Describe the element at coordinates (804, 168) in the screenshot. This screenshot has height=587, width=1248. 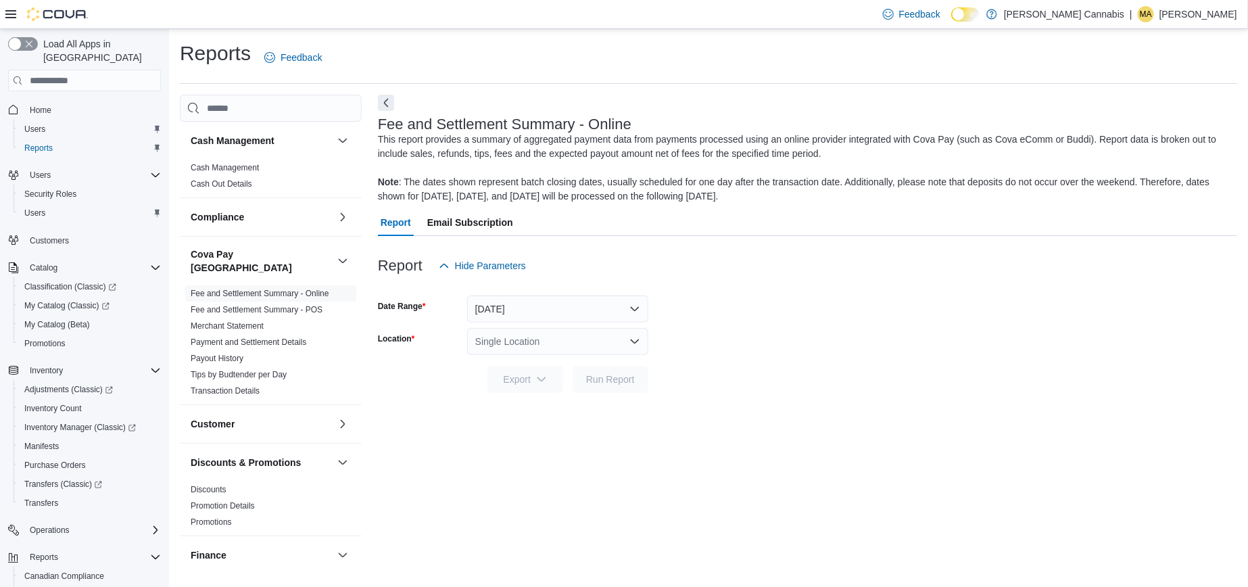
I see `div: This report provides a summary of aggregated payment data from payments processed using an online...` at that location.